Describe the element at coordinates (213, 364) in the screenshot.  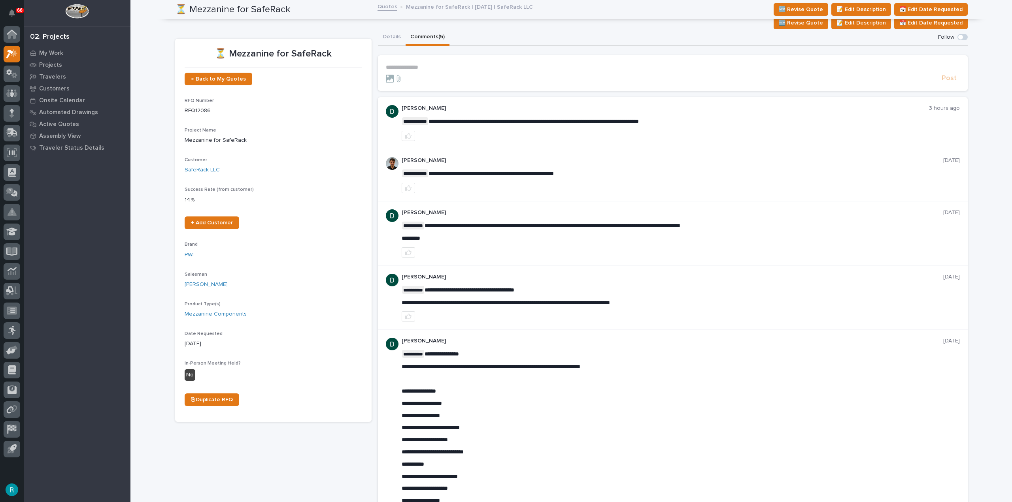
I see `span: In-Person Meeting Held?` at that location.